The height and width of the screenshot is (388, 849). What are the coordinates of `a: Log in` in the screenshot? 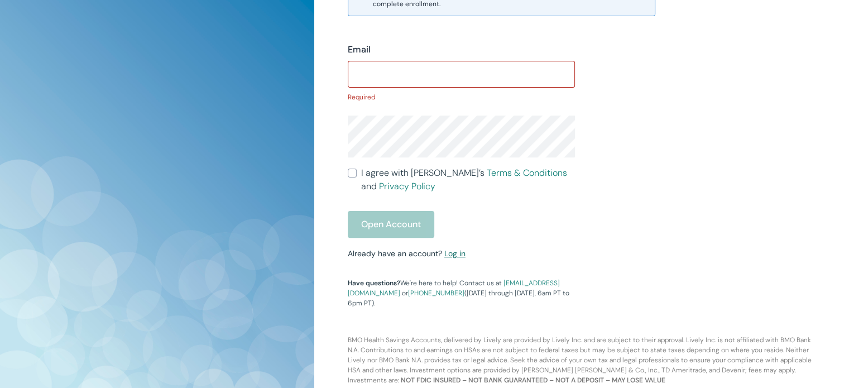 It's located at (455, 253).